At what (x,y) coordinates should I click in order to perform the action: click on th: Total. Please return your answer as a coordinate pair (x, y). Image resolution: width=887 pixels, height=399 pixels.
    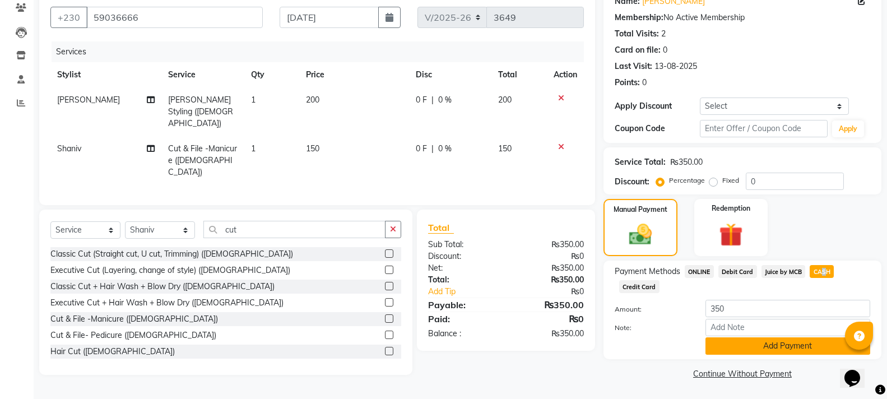
    Looking at the image, I should click on (519, 74).